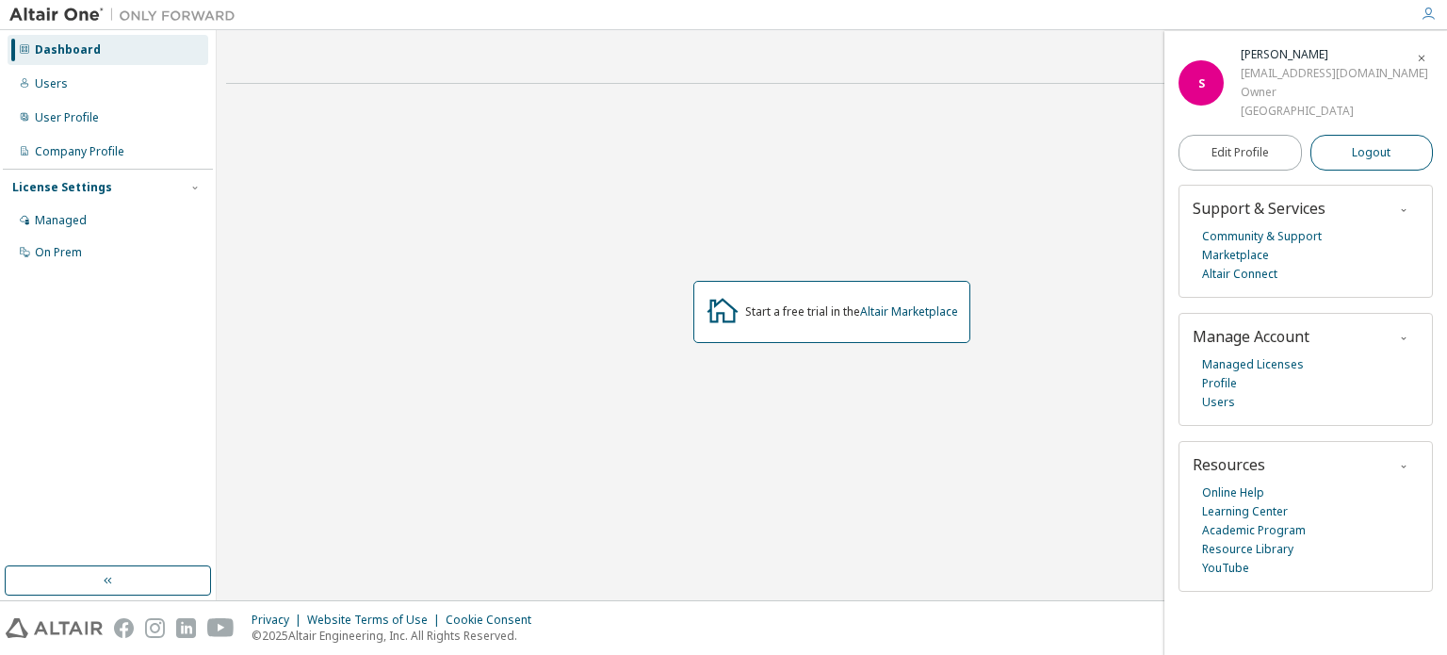 The height and width of the screenshot is (655, 1447). Describe the element at coordinates (68, 50) in the screenshot. I see `div: Dashboard` at that location.